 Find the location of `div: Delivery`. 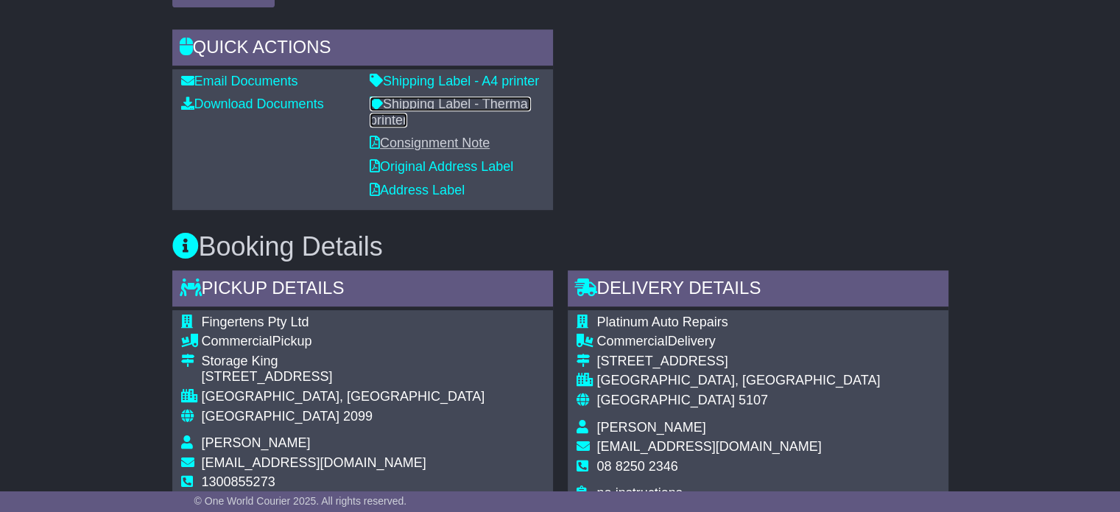

div: Delivery is located at coordinates (739, 342).